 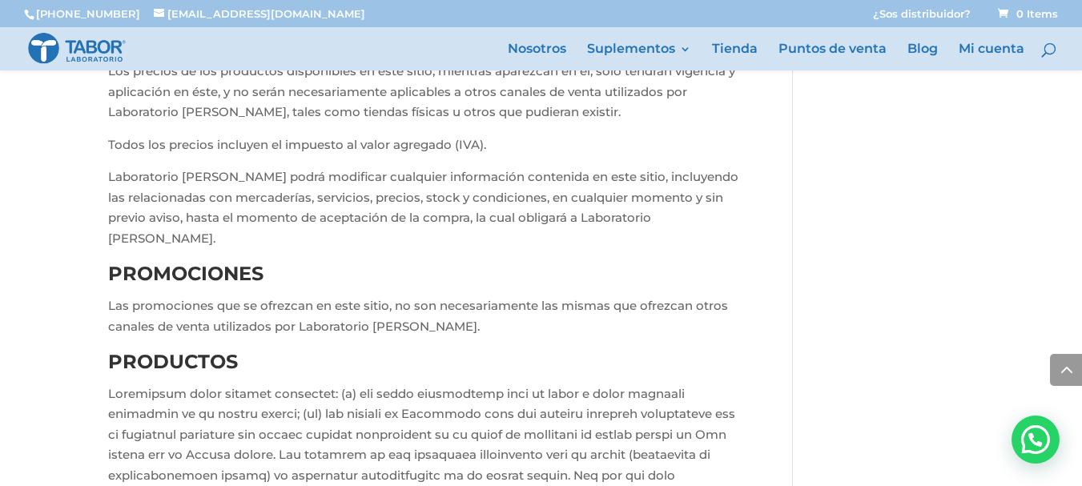 What do you see at coordinates (992, 57) in the screenshot?
I see `a: Mi cuenta` at bounding box center [992, 57].